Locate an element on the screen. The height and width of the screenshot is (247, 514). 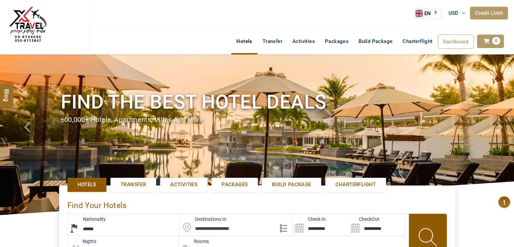
span: USD is located at coordinates (454, 13).